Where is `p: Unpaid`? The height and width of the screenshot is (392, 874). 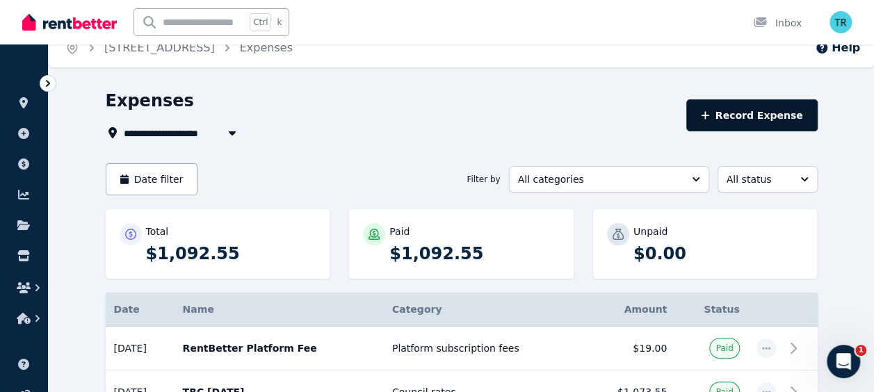
p: Unpaid is located at coordinates (650, 231).